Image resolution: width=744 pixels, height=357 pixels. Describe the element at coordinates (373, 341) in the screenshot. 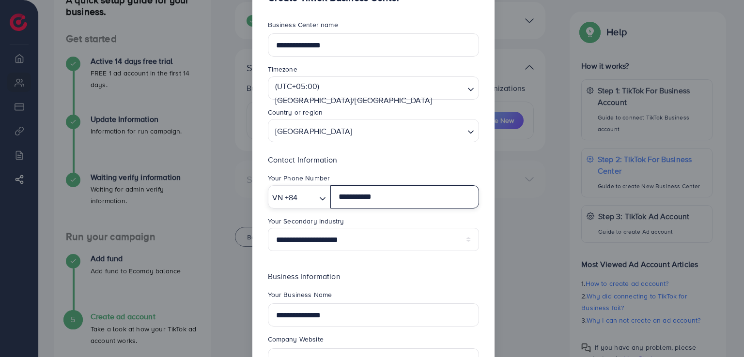

I see `legend: Company Website` at that location.